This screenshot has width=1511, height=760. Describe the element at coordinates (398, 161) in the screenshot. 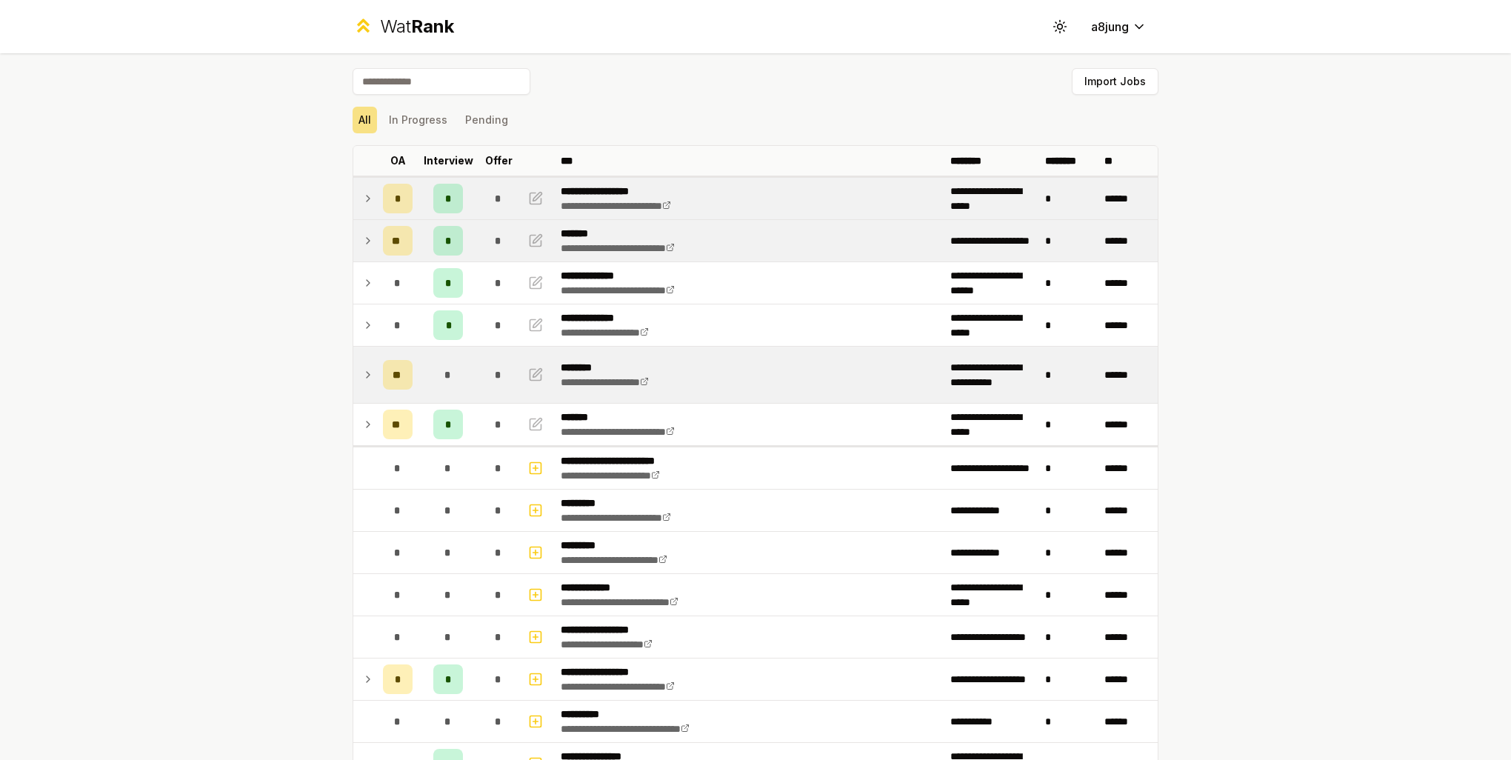

I see `p: OA` at that location.